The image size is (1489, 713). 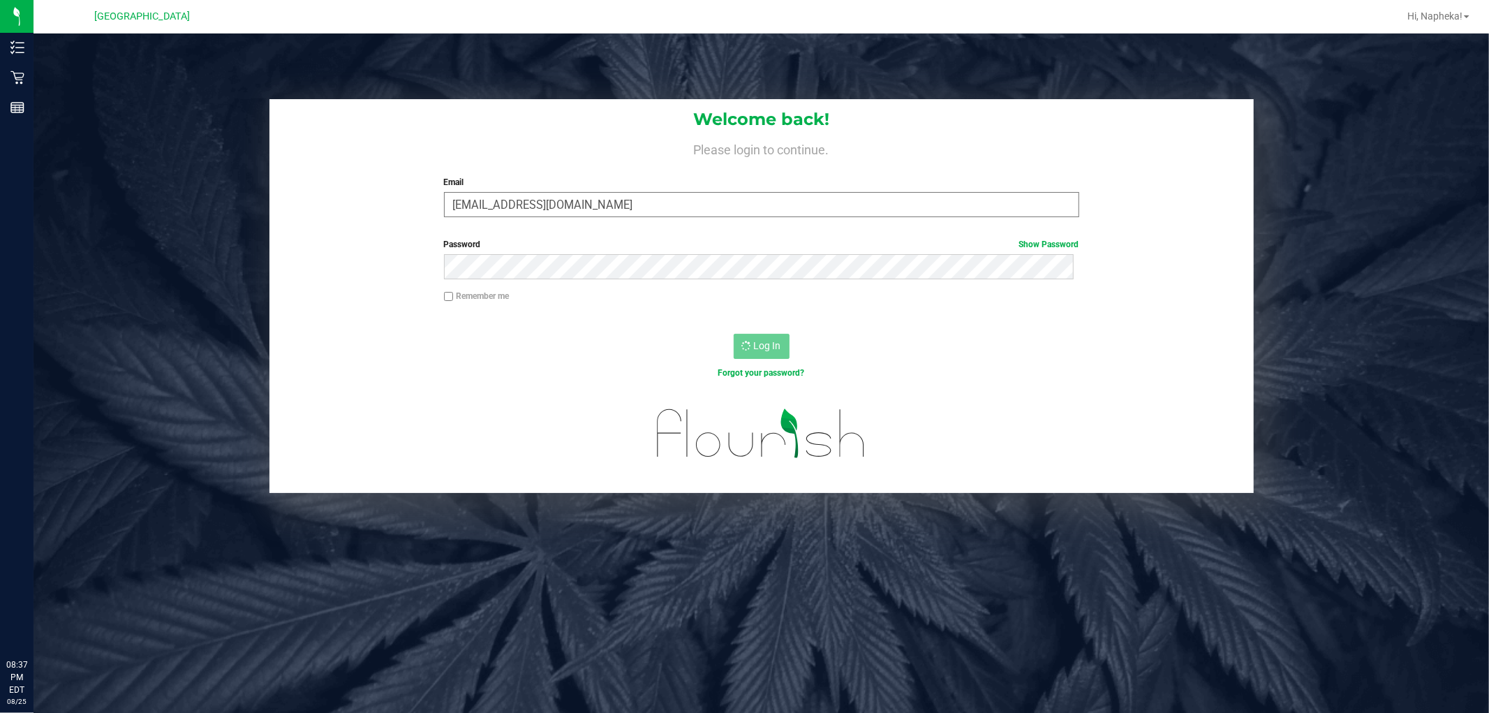 I want to click on p: 08:37 PM EDT, so click(x=17, y=677).